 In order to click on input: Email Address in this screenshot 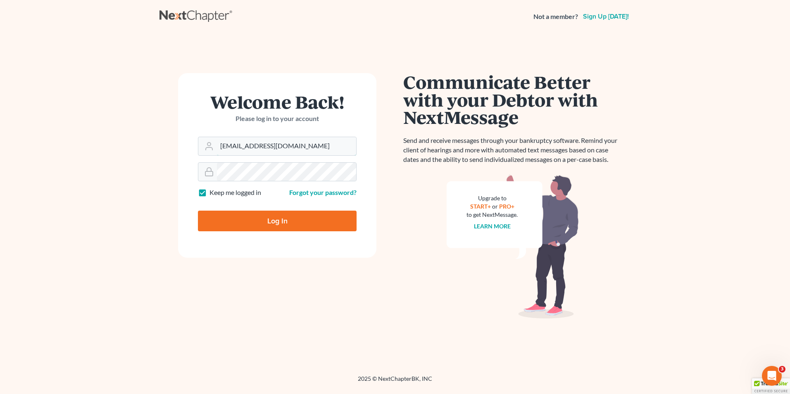, I will do `click(286, 146)`.